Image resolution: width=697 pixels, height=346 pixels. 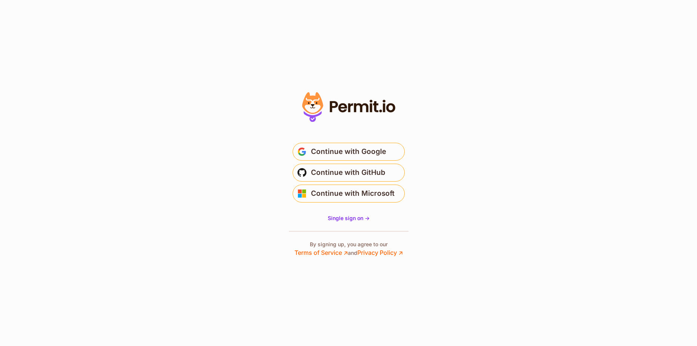 What do you see at coordinates (349, 194) in the screenshot?
I see `button: Continue with Microsoft` at bounding box center [349, 194].